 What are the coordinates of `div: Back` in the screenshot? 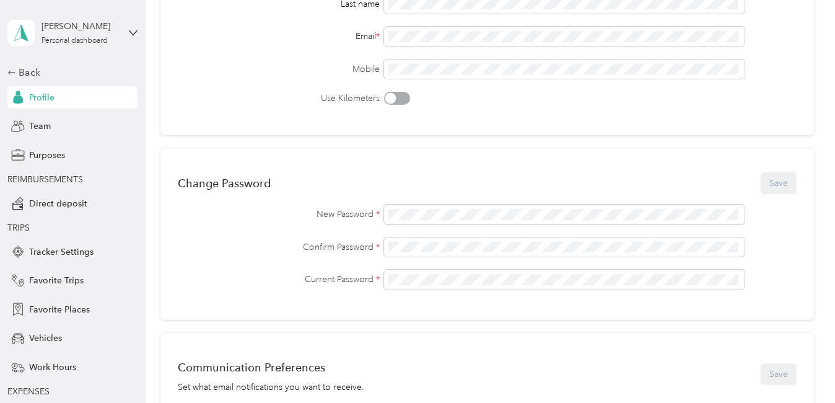 It's located at (69, 72).